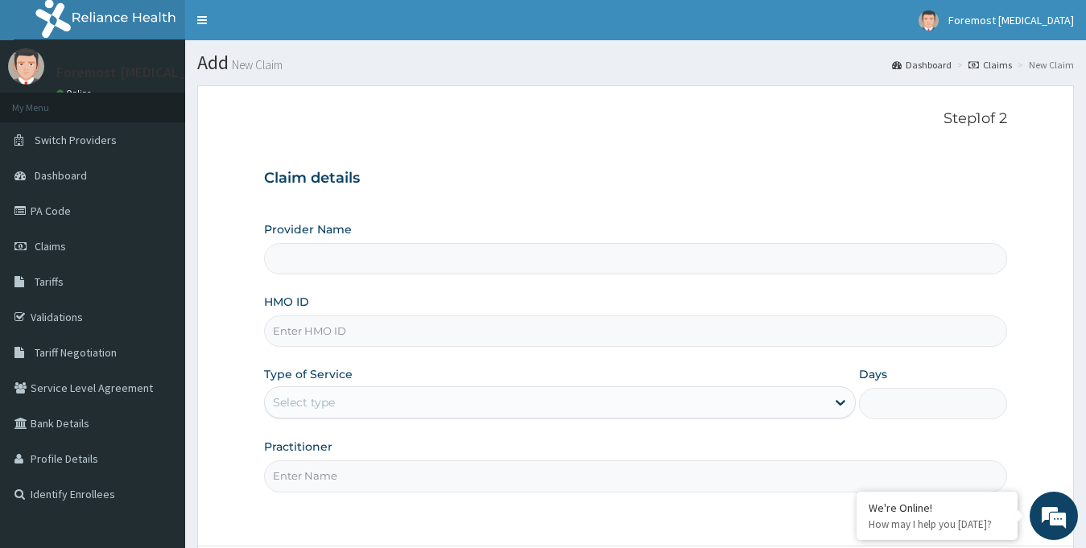  Describe the element at coordinates (937, 508) in the screenshot. I see `div: We're Online!` at that location.